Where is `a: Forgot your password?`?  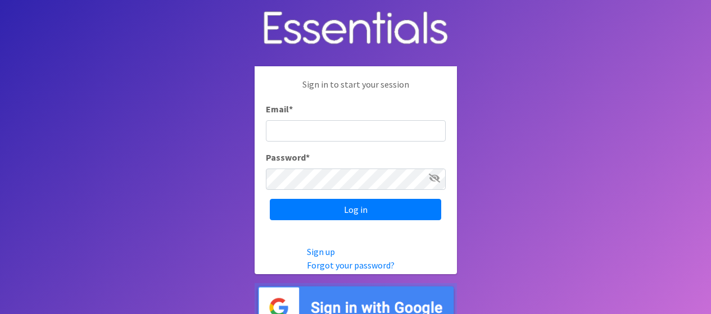
a: Forgot your password? is located at coordinates (351, 265).